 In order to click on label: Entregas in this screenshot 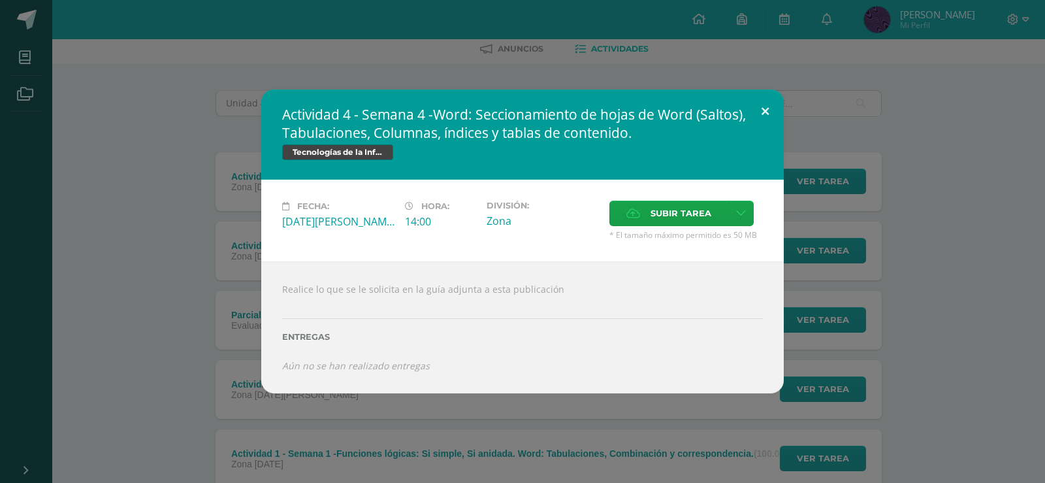, I will do `click(522, 336)`.